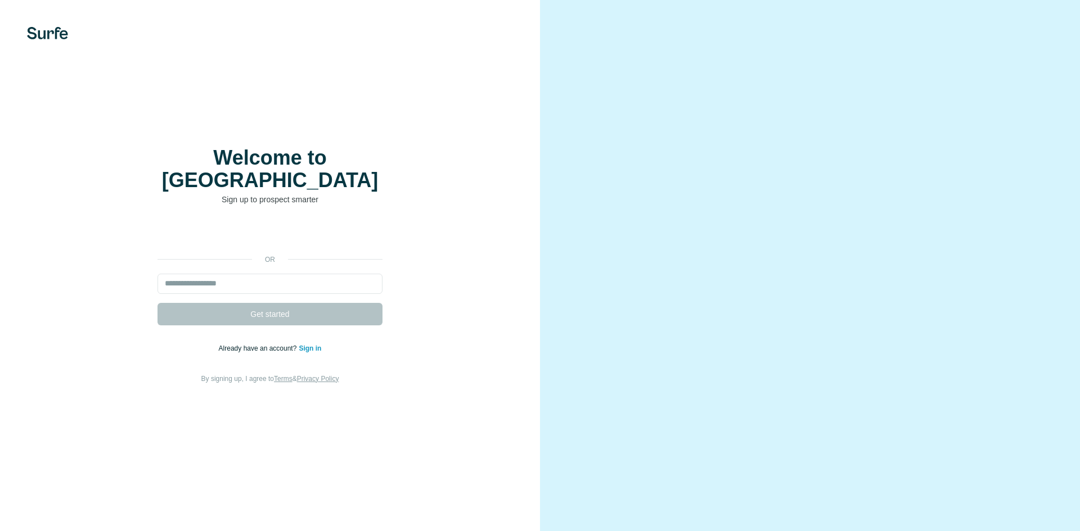 The height and width of the screenshot is (531, 1080). Describe the element at coordinates (270, 200) in the screenshot. I see `p: Sign up to prospect smarter` at that location.